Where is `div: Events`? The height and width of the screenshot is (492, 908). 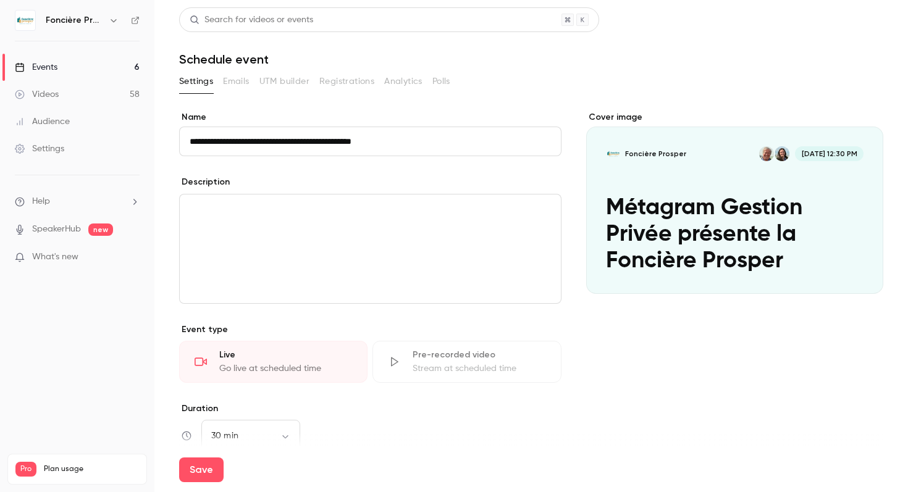
div: Events is located at coordinates (36, 67).